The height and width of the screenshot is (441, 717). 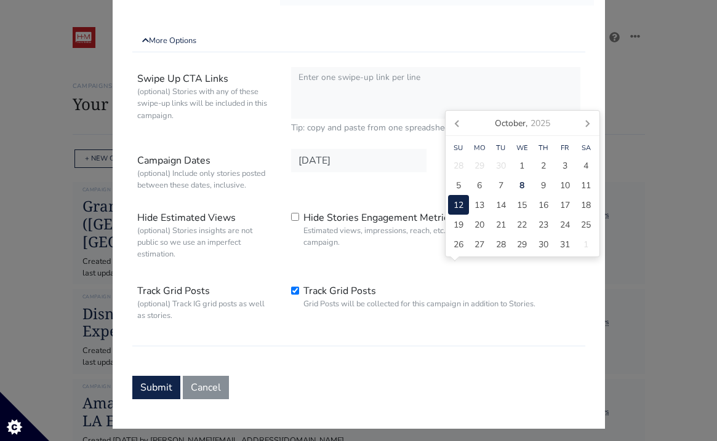 What do you see at coordinates (564, 148) in the screenshot?
I see `div: Fr` at bounding box center [564, 148].